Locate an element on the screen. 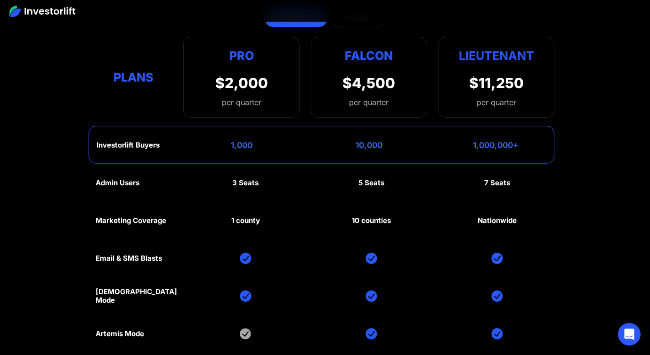 This screenshot has width=650, height=355. div: 3 Seats is located at coordinates (245, 183).